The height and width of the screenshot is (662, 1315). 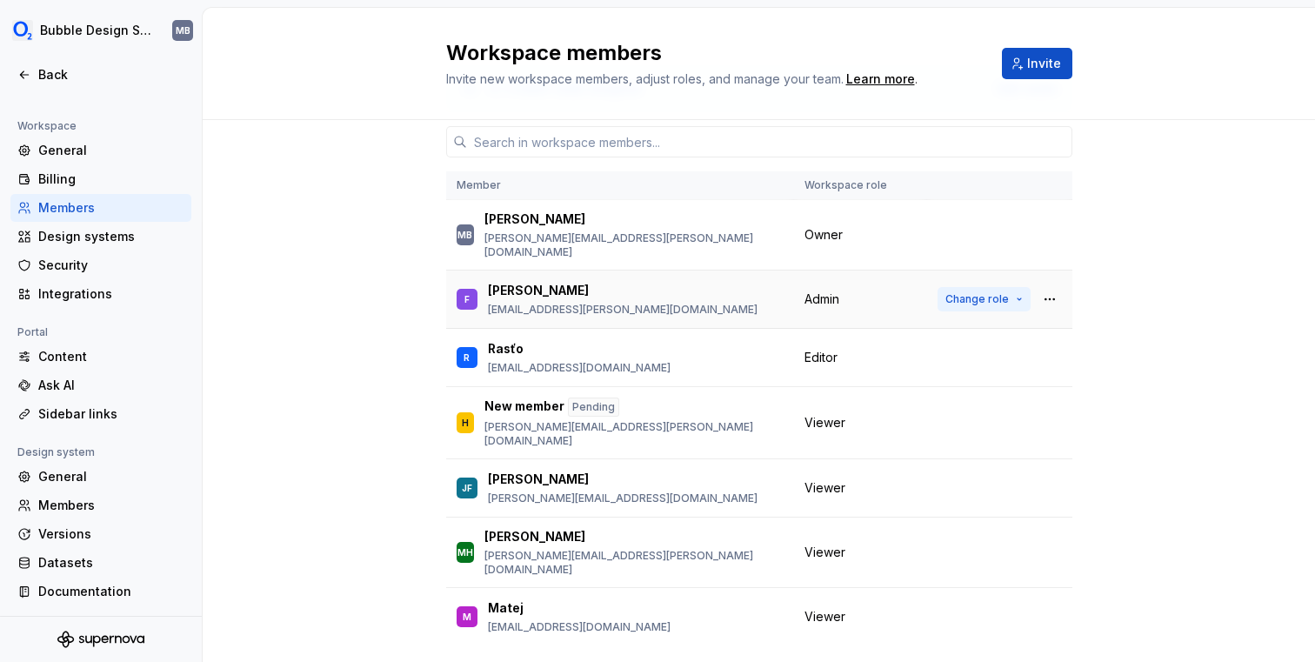 What do you see at coordinates (111, 236) in the screenshot?
I see `div: Design systems` at bounding box center [111, 236].